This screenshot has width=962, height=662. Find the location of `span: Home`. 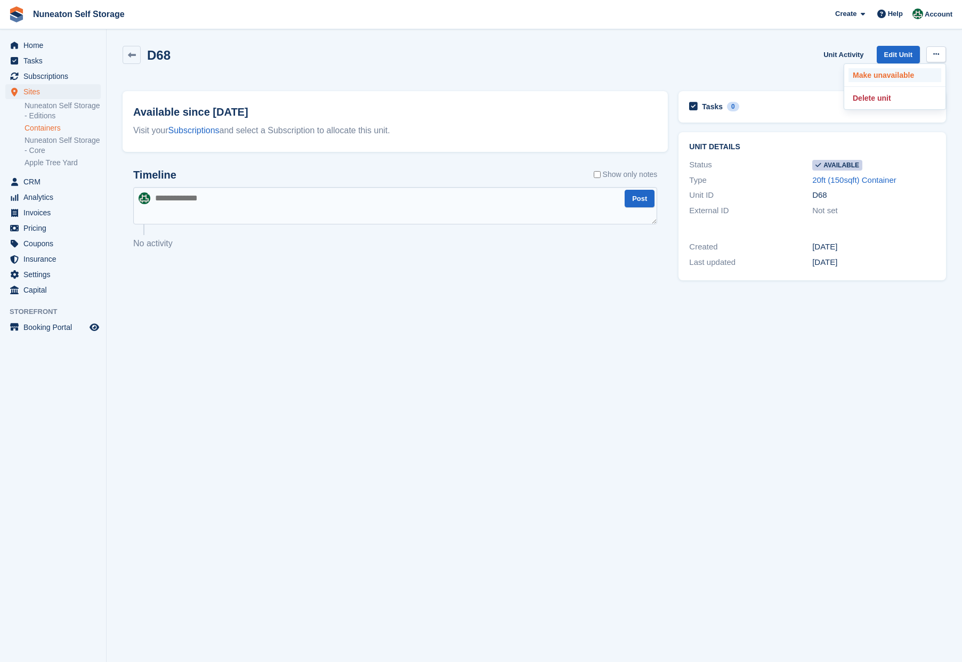

span: Home is located at coordinates (55, 45).